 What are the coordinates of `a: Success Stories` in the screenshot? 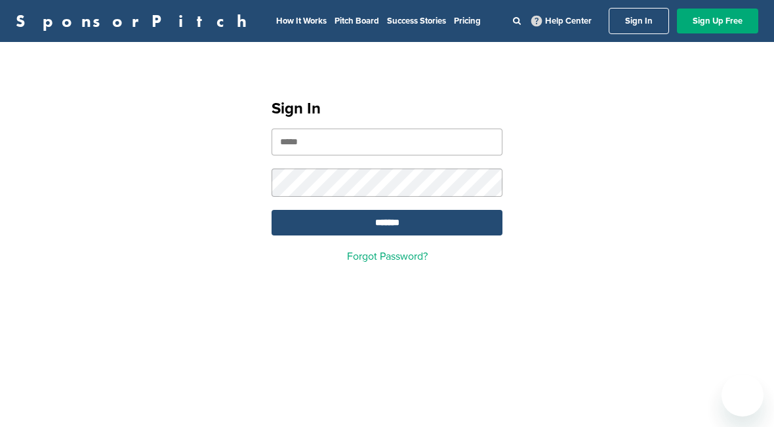 It's located at (416, 21).